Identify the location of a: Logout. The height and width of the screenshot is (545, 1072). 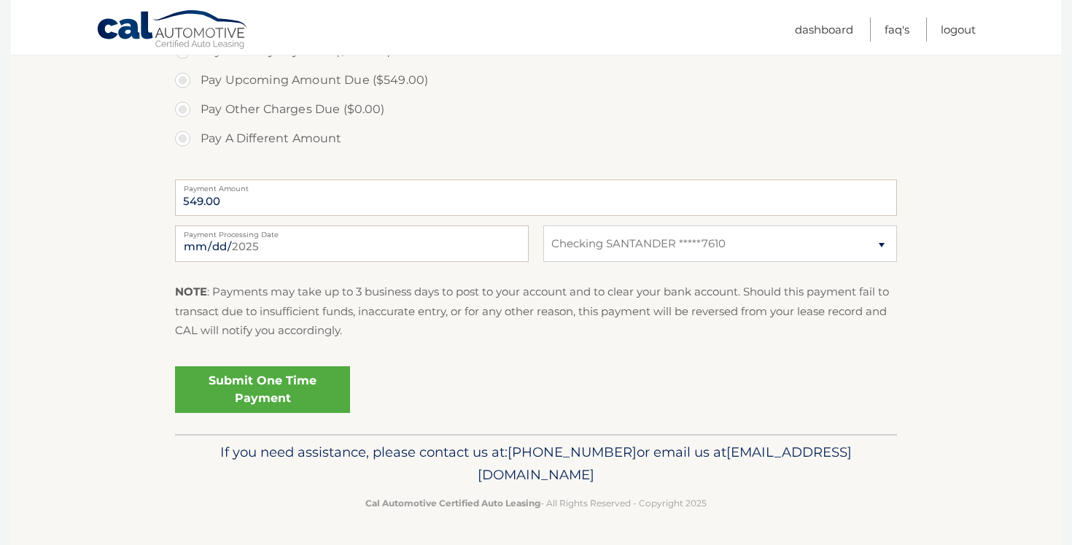
(958, 29).